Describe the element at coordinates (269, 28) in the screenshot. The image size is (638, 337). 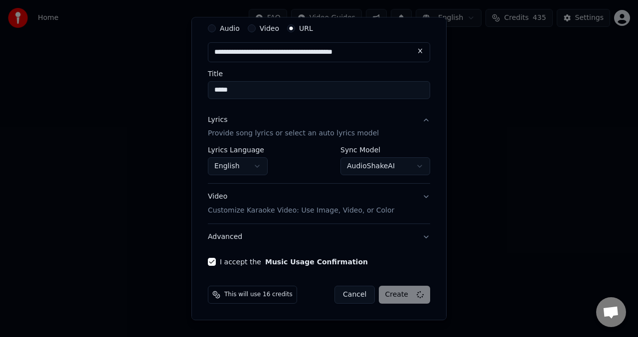
I see `label: Video` at that location.